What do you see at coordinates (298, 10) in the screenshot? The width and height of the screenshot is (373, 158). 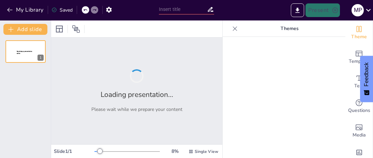 I see `button: Export to PowerPoint` at bounding box center [298, 10].